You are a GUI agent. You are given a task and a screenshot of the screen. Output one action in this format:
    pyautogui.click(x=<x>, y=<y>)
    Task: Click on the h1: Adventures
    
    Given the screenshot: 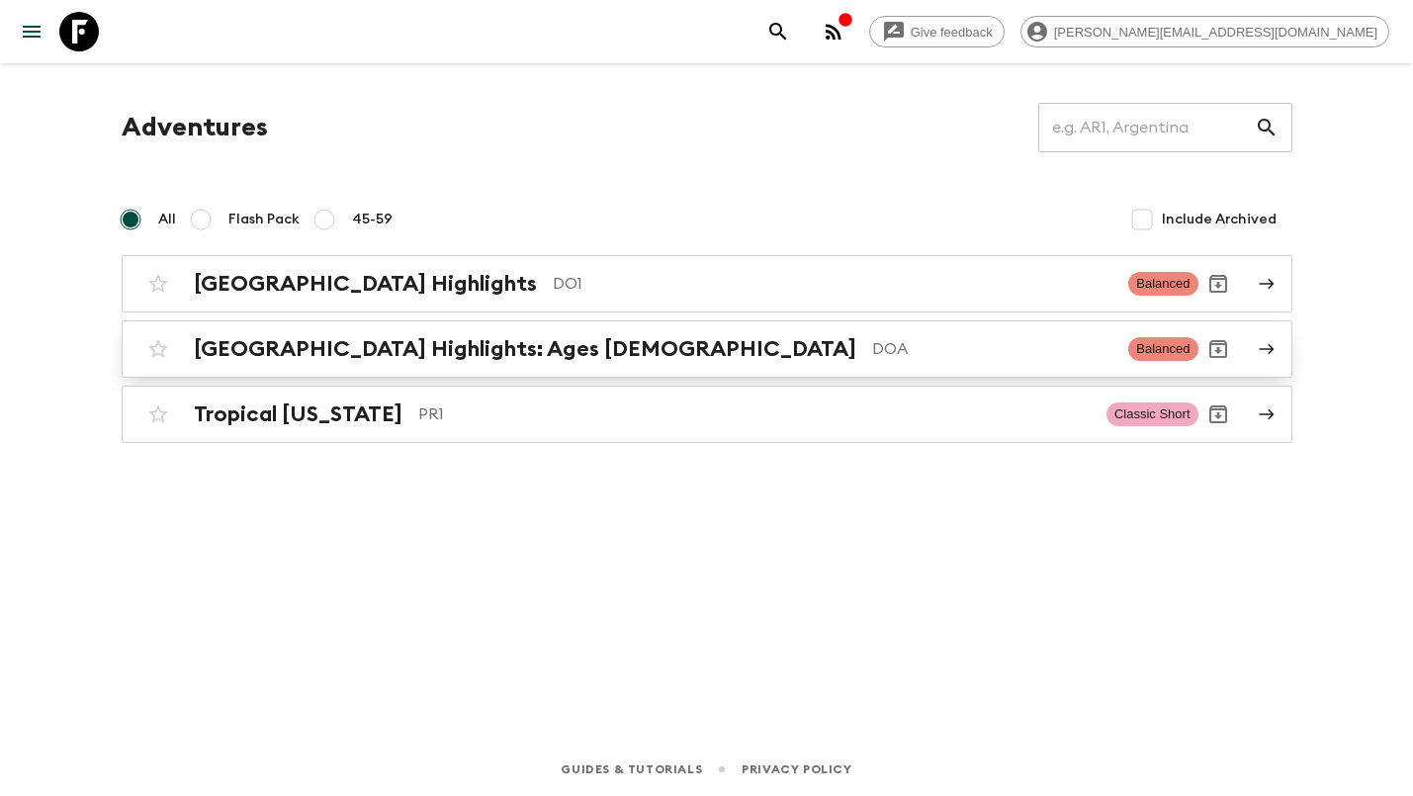 What is the action you would take?
    pyautogui.click(x=195, y=128)
    